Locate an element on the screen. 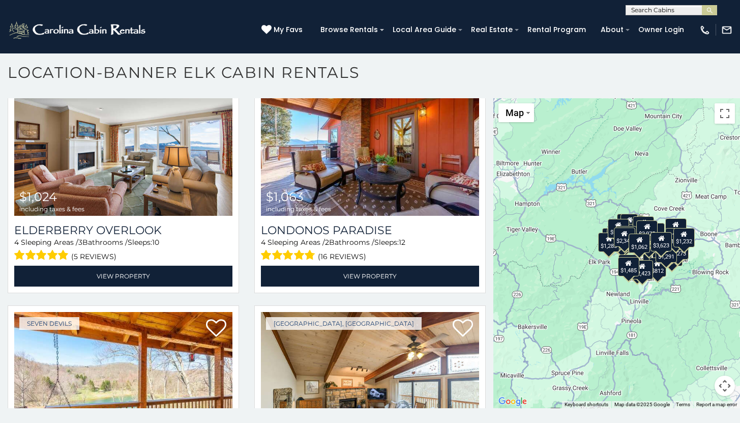  a: Elderberry Overlook is located at coordinates (123, 230).